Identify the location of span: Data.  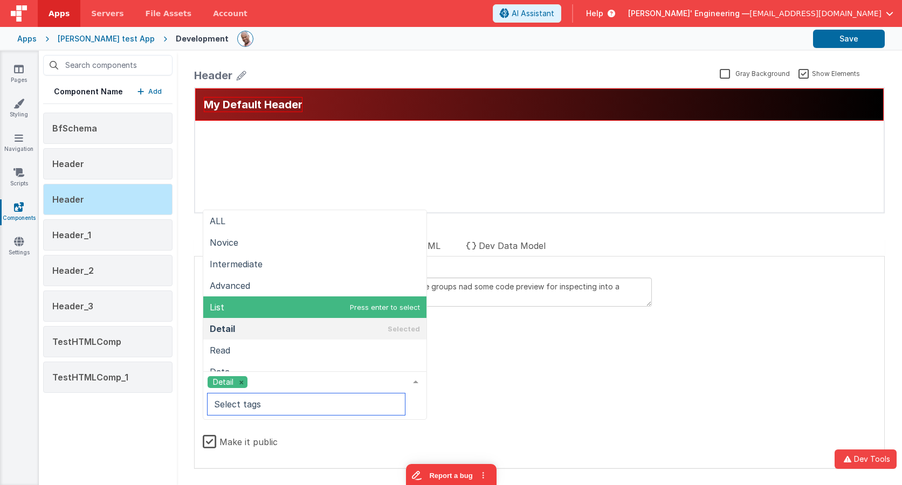
(219, 372).